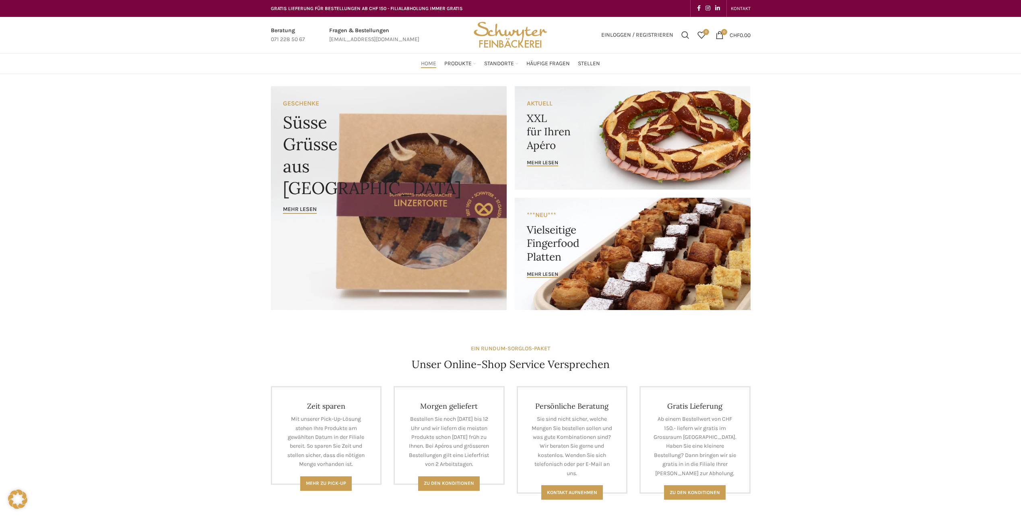 The height and width of the screenshot is (517, 1021). I want to click on a: Stellen, so click(589, 64).